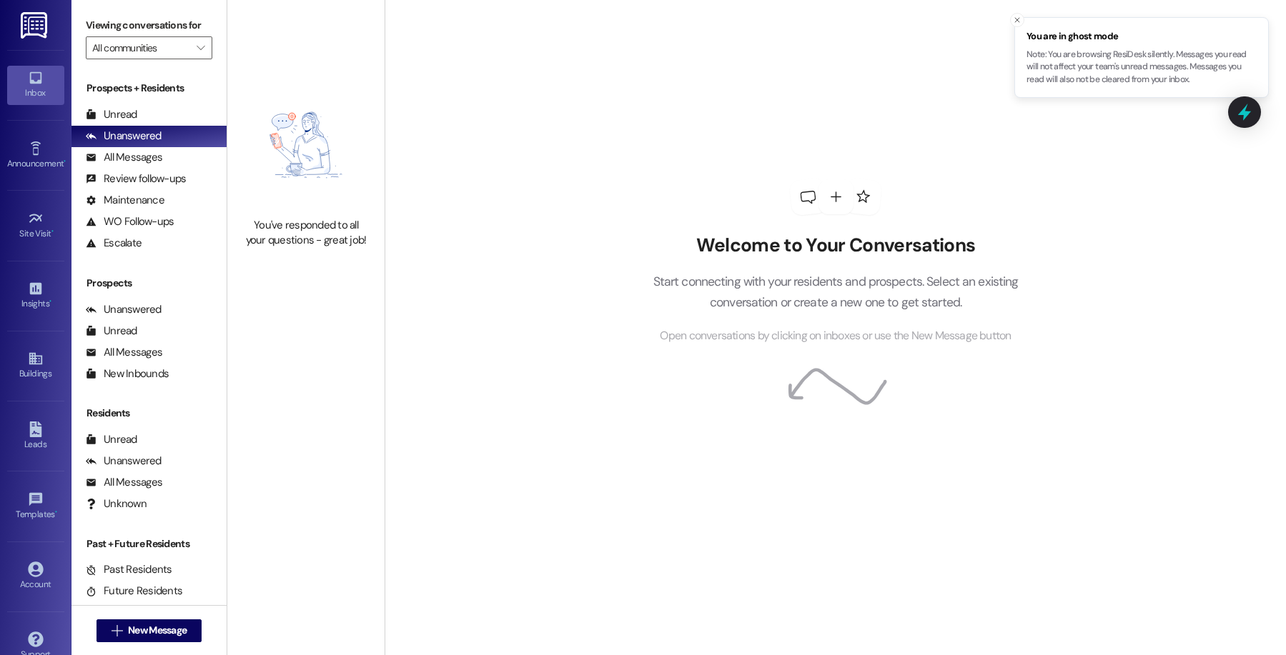 Image resolution: width=1286 pixels, height=655 pixels. I want to click on a: Leads, so click(36, 437).